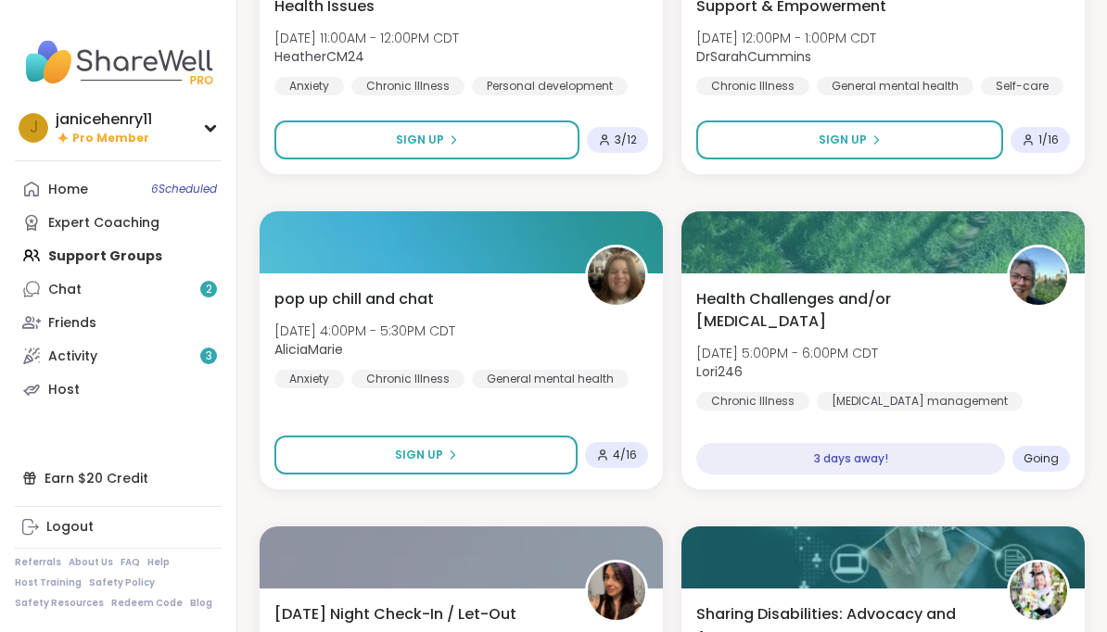 Image resolution: width=1107 pixels, height=632 pixels. I want to click on div: Friends, so click(72, 323).